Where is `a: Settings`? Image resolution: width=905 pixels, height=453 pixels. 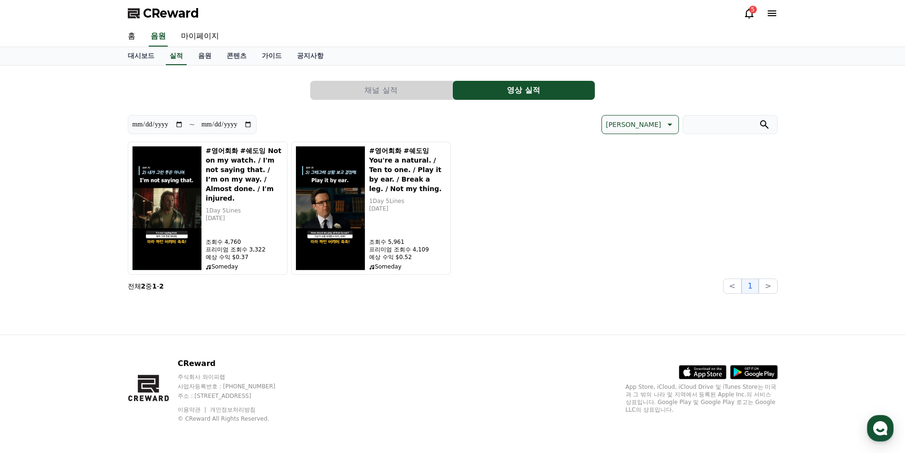 a: Settings is located at coordinates (153, 313).